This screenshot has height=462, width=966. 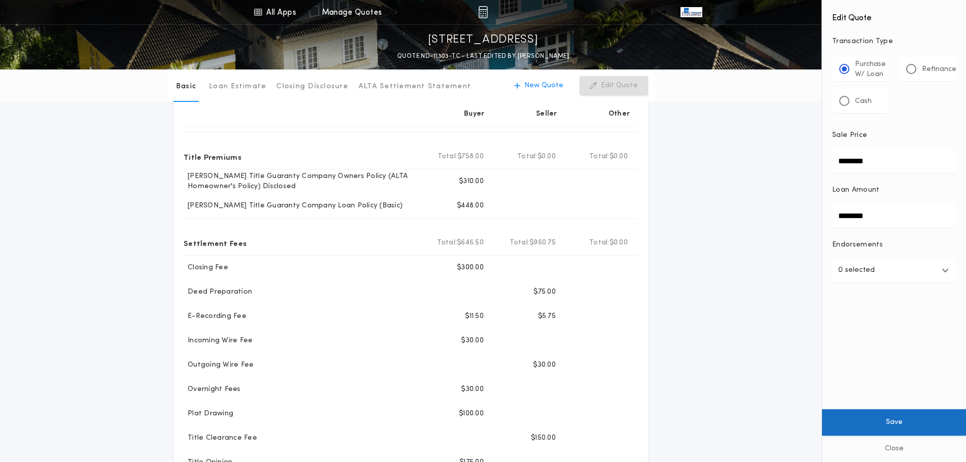 What do you see at coordinates (619, 86) in the screenshot?
I see `p: Edit Quote` at bounding box center [619, 86].